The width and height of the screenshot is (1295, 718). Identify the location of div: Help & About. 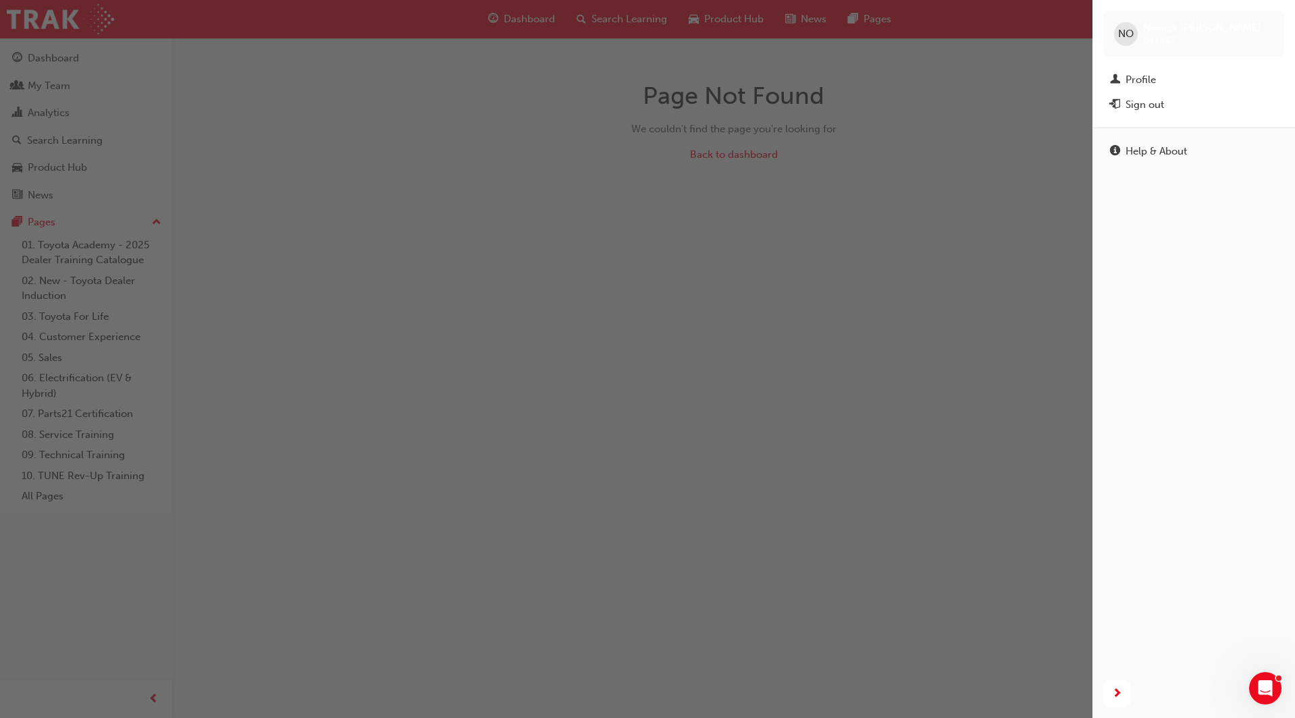
(1156, 151).